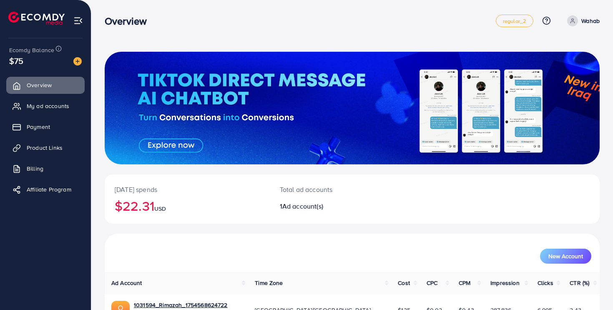  Describe the element at coordinates (35, 168) in the screenshot. I see `span: Billing` at that location.